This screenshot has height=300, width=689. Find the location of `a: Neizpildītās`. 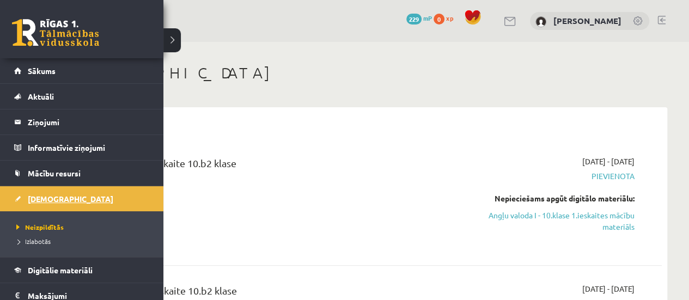

a: Neizpildītās is located at coordinates (83, 227).